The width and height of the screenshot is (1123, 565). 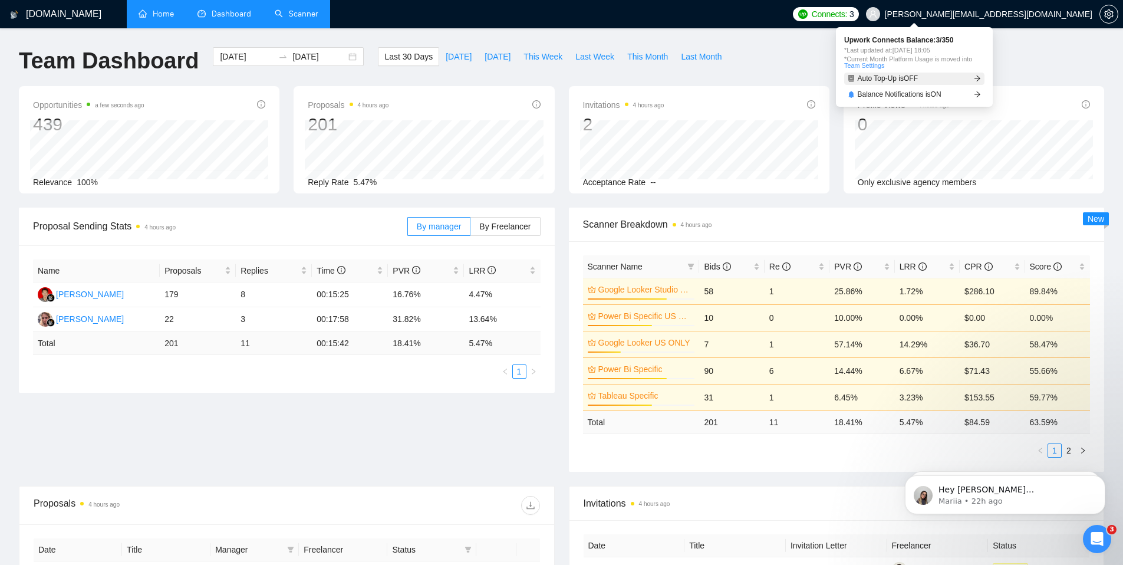 What do you see at coordinates (1083, 450) in the screenshot?
I see `button: right` at bounding box center [1083, 450].